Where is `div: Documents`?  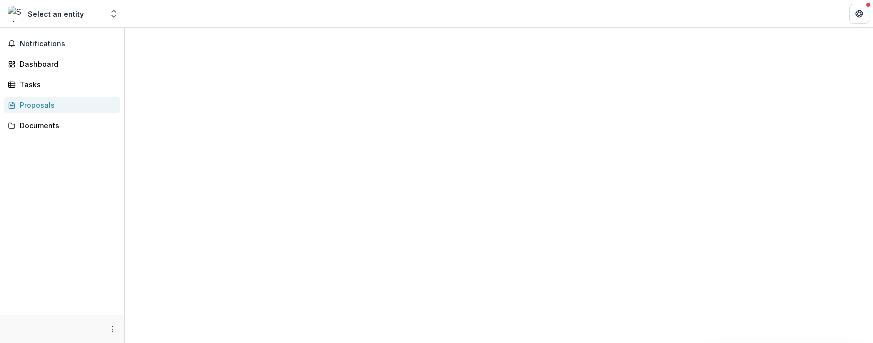
div: Documents is located at coordinates (66, 125).